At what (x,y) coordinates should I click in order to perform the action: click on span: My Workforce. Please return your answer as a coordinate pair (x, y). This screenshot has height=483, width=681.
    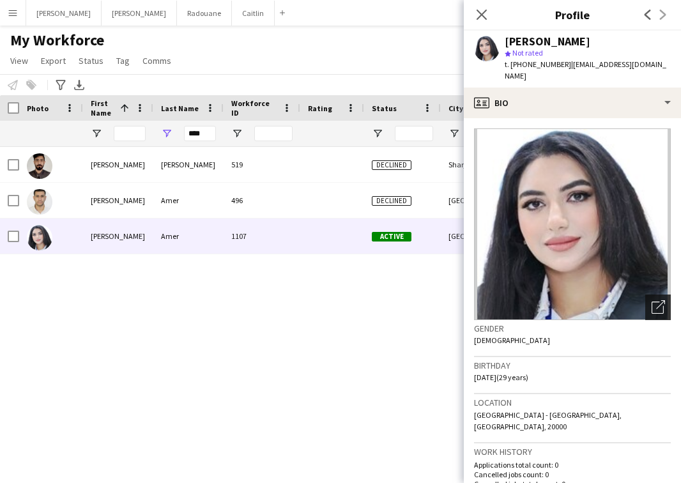
    Looking at the image, I should click on (57, 40).